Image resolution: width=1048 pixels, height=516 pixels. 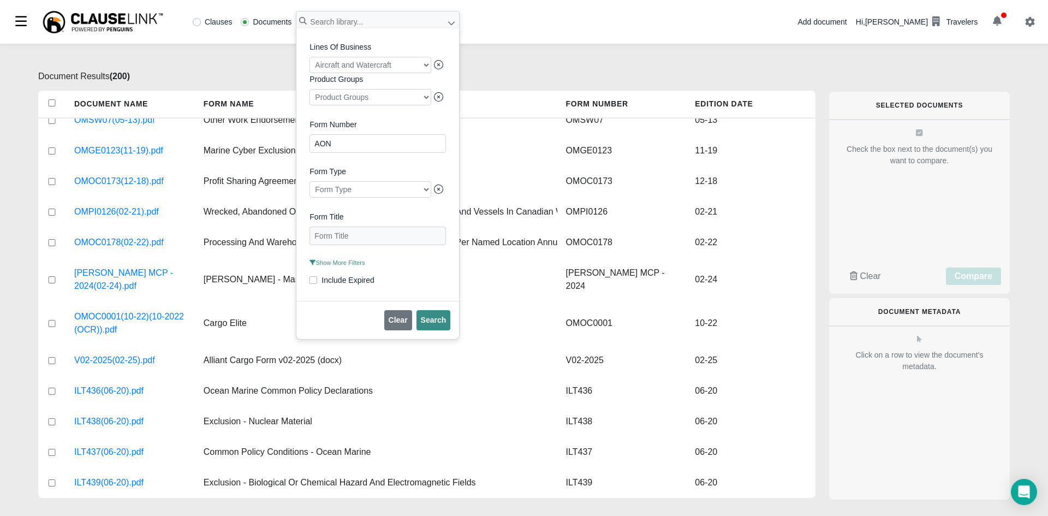 What do you see at coordinates (212, 22) in the screenshot?
I see `label: Clauses` at bounding box center [212, 22].